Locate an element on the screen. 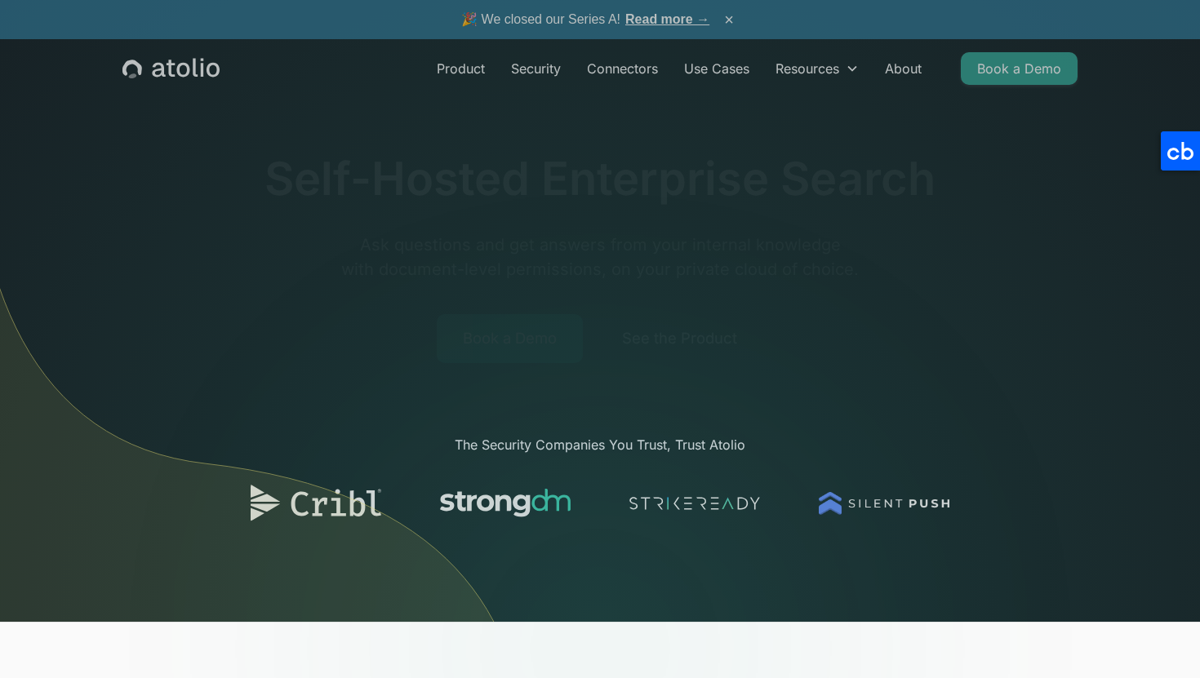  a: Read more → is located at coordinates (667, 19).